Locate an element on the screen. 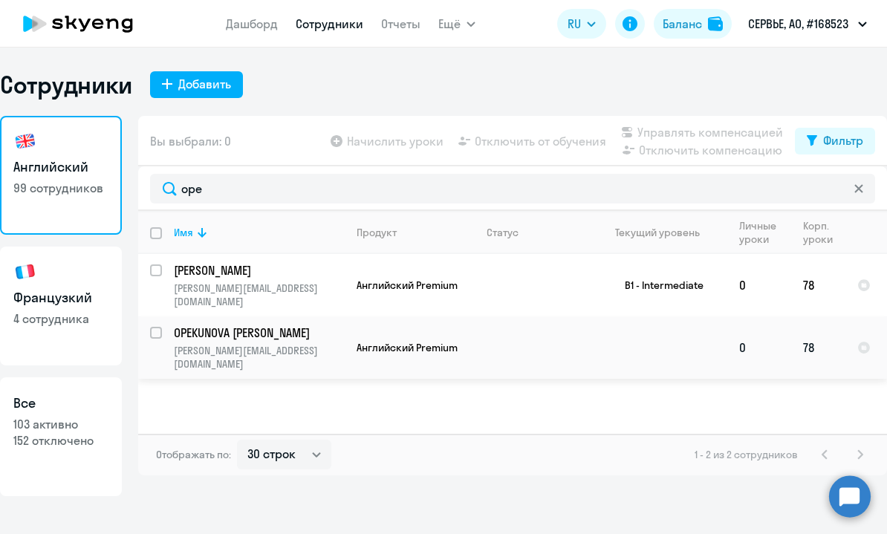 Image resolution: width=887 pixels, height=534 pixels. button: RU is located at coordinates (582, 24).